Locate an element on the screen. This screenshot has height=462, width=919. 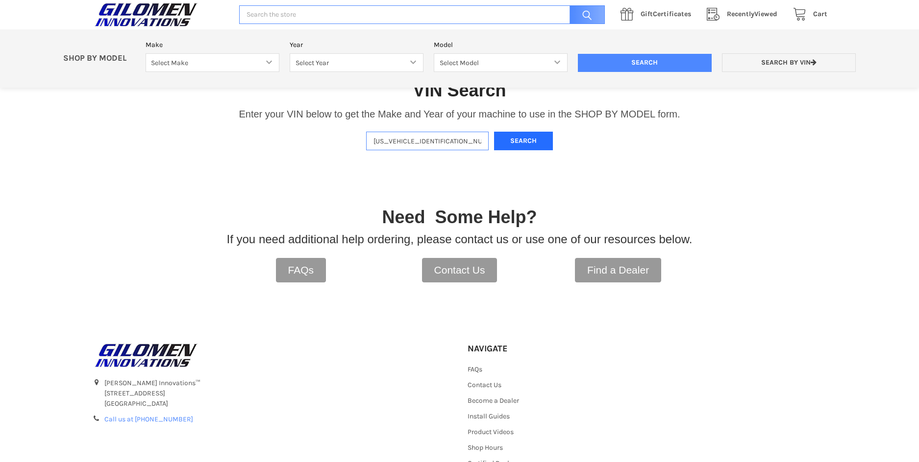
div: Contact Us is located at coordinates (460, 270).